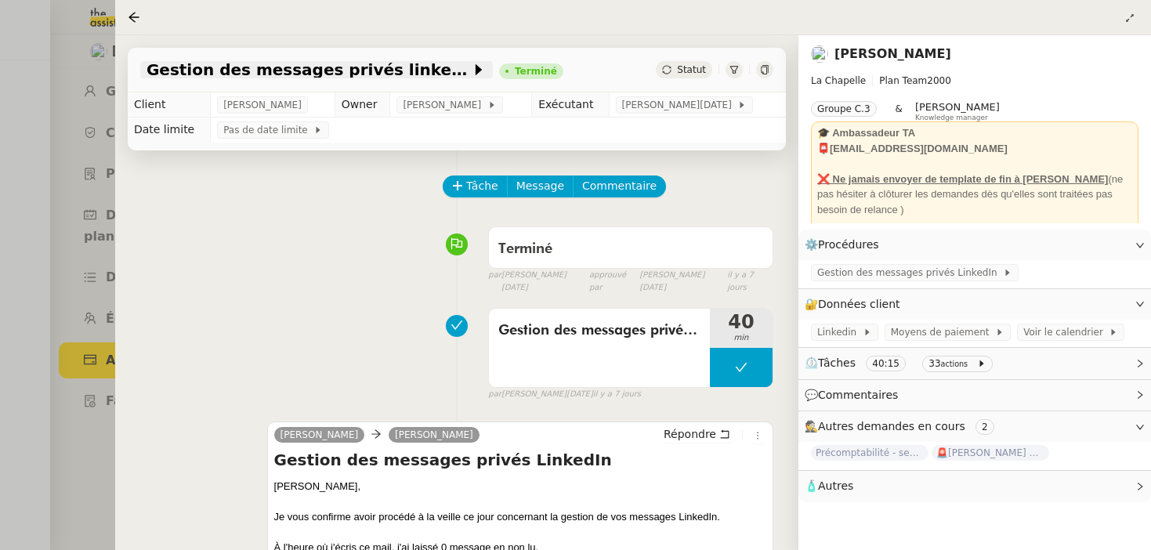 The image size is (1151, 550). What do you see at coordinates (866, 132) in the screenshot?
I see `strong: 🎓 Ambassadeur TA` at bounding box center [866, 132].